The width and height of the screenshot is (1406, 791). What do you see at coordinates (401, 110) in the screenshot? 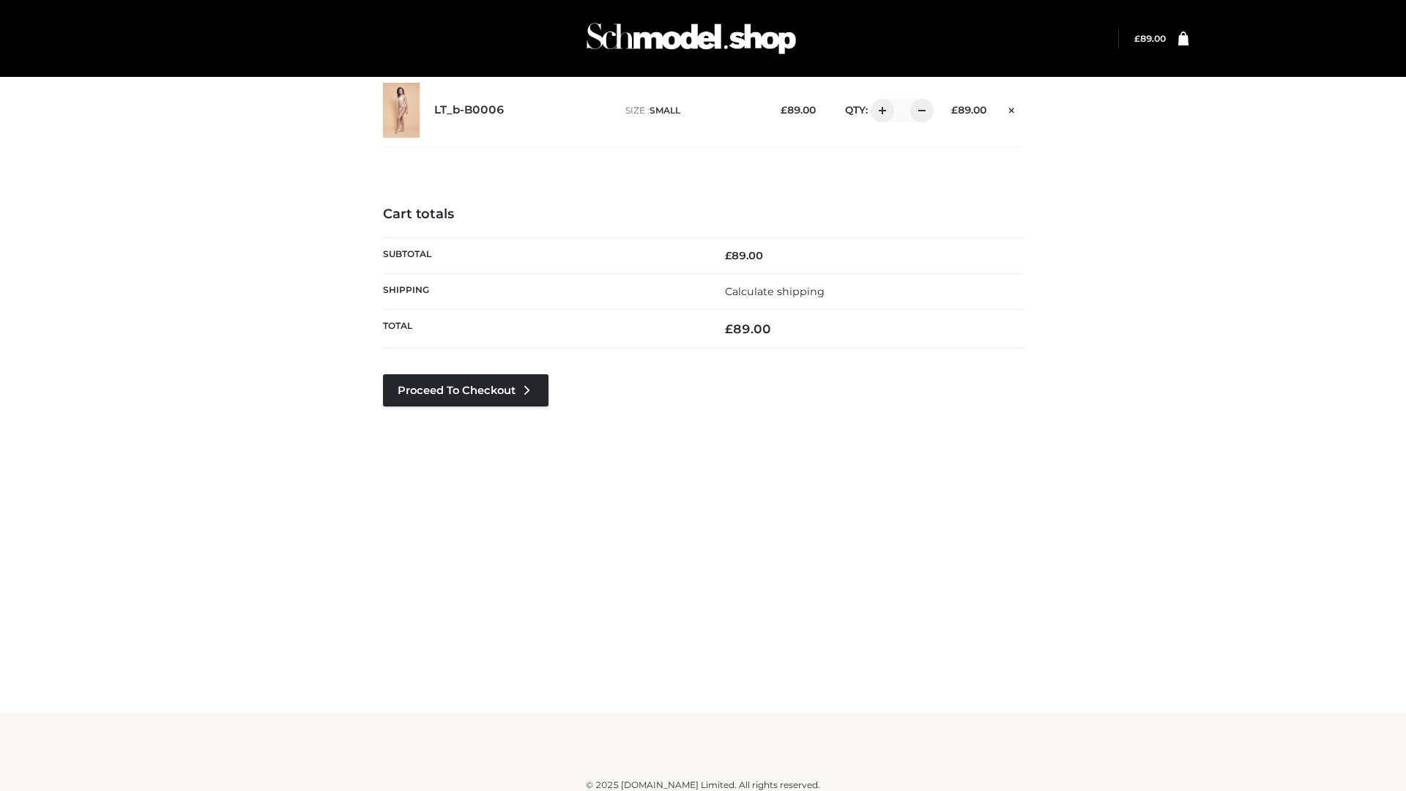
I see `img: LT_b-B0006 - SMALL` at bounding box center [401, 110].